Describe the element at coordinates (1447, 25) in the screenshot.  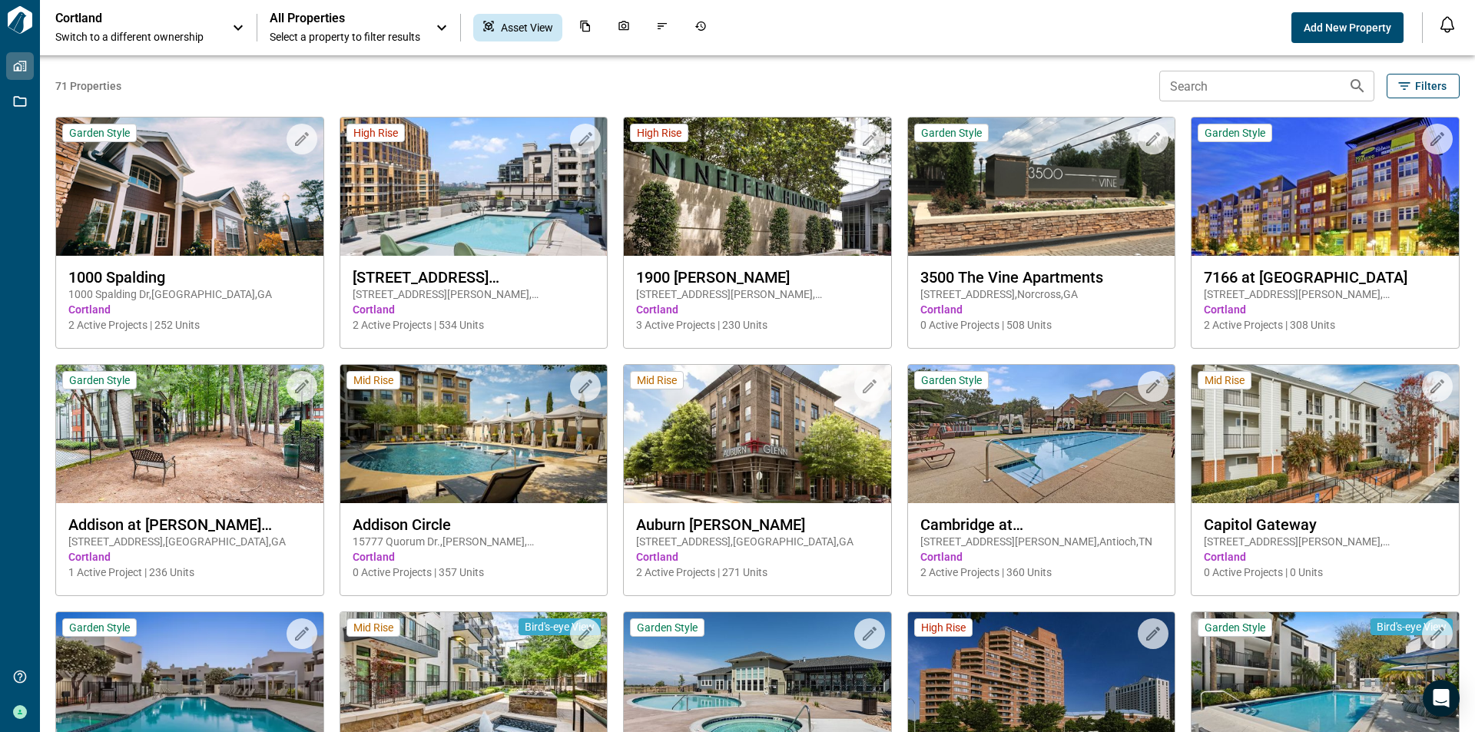
I see `button: Open notification feed` at that location.